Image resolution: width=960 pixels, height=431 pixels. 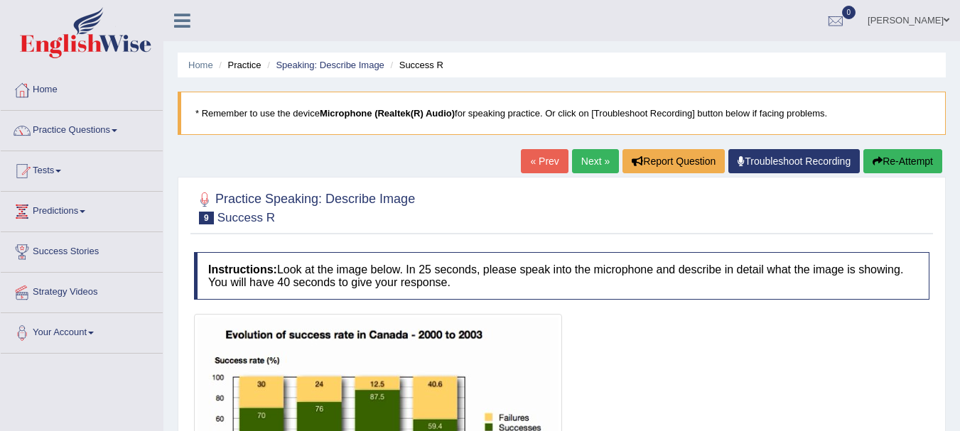 I want to click on button: Report Question, so click(x=674, y=161).